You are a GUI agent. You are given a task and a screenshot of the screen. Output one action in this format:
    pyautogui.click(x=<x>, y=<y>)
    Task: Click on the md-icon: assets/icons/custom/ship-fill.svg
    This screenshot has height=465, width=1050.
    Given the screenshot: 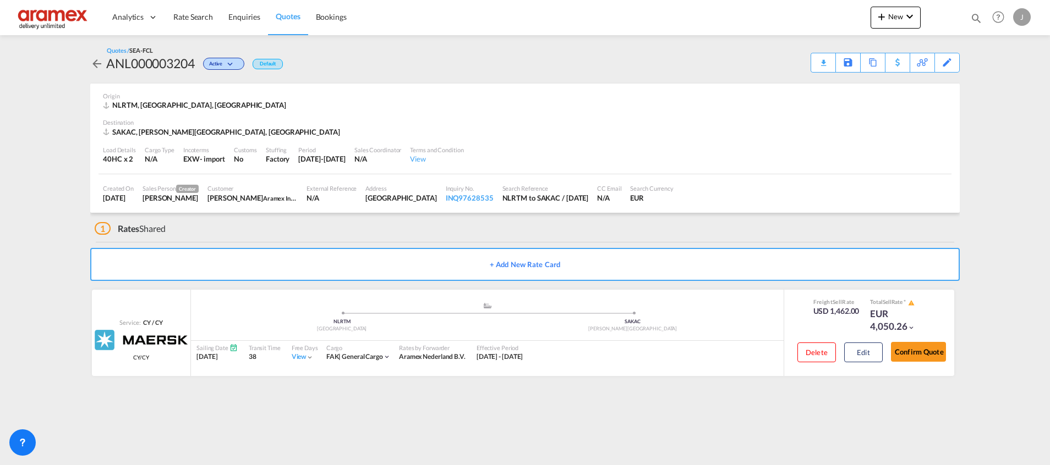 What is the action you would take?
    pyautogui.click(x=487, y=306)
    